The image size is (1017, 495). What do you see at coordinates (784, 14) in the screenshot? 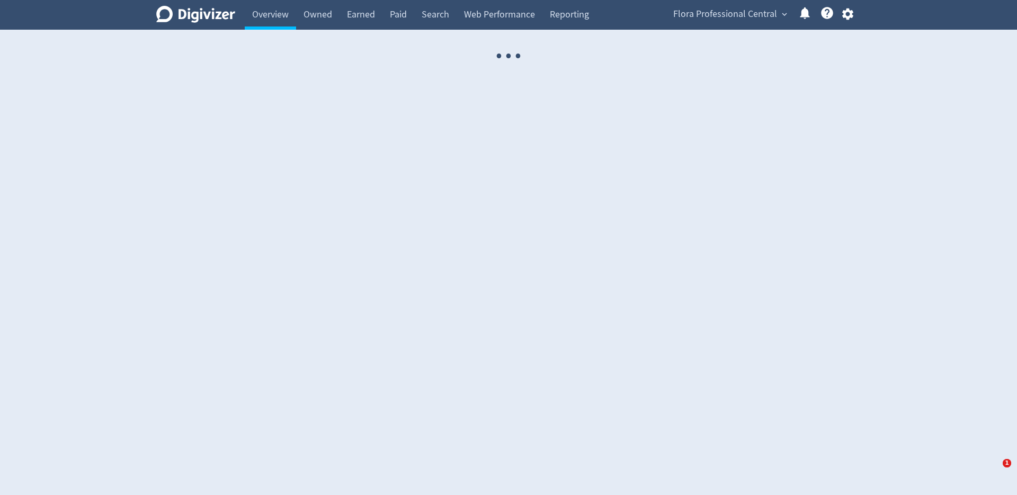
I see `span: expand_more` at bounding box center [784, 14].